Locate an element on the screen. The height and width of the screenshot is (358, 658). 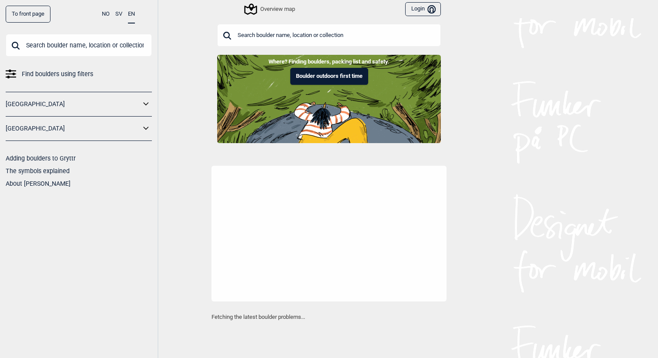
div: Overview map is located at coordinates (270, 9).